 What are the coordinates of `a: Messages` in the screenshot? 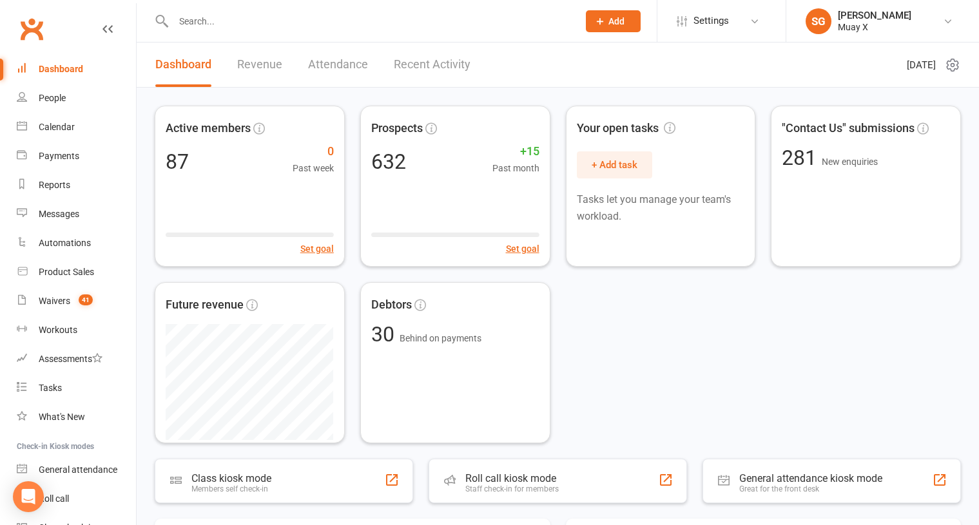 It's located at (76, 214).